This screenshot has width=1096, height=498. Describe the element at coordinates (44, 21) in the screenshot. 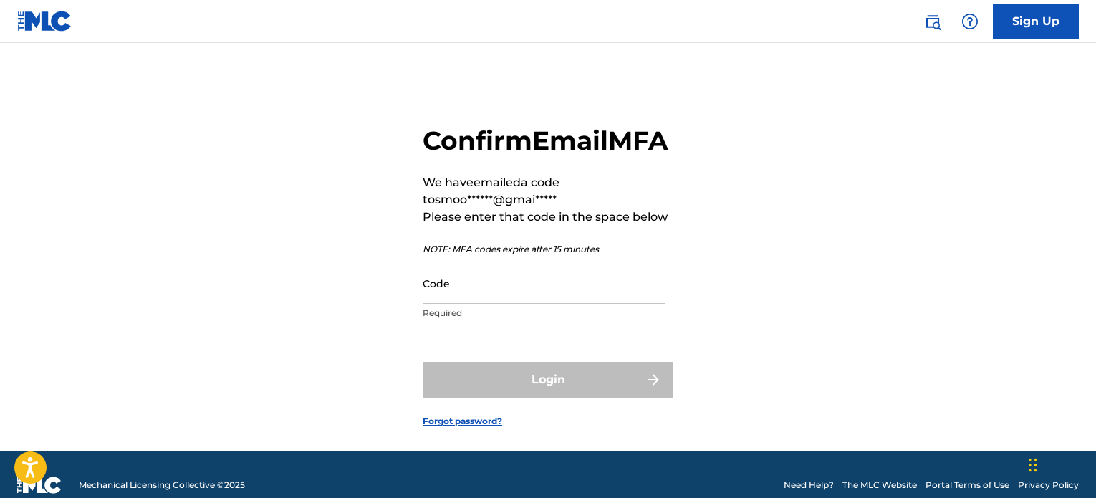

I see `img: MLC Logo` at that location.